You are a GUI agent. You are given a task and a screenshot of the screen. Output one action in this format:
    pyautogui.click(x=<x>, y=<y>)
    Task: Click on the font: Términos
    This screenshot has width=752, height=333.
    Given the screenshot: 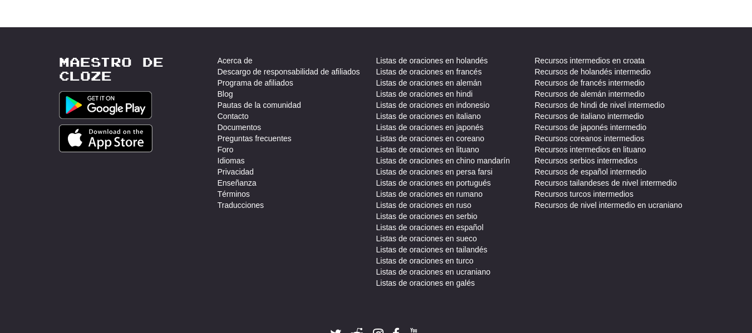 What is the action you would take?
    pyautogui.click(x=234, y=194)
    